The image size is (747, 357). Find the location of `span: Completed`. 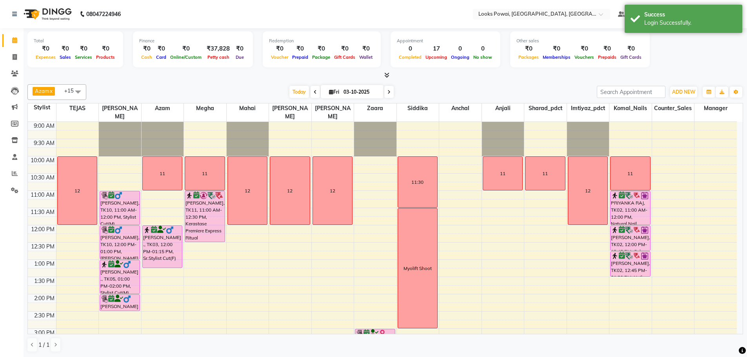

span: Completed is located at coordinates (410, 57).